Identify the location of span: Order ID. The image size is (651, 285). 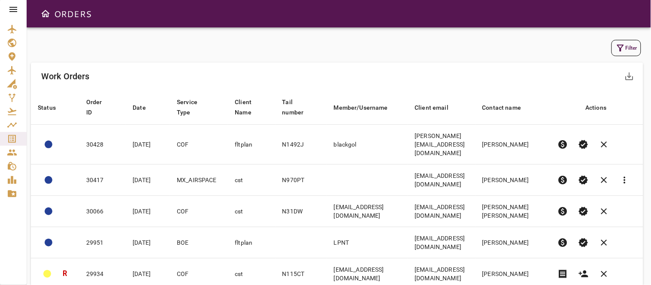
(103, 107).